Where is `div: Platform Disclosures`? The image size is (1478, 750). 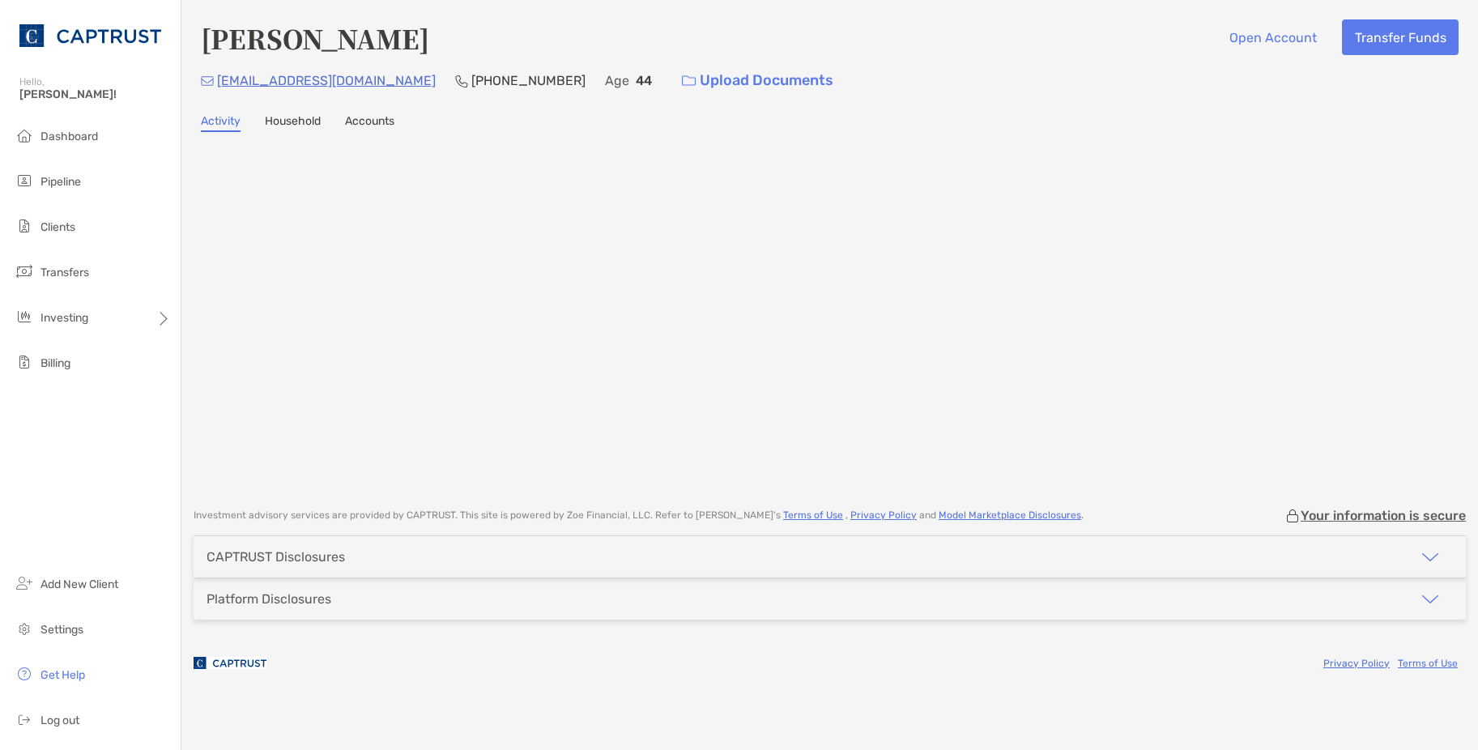 div: Platform Disclosures is located at coordinates (269, 599).